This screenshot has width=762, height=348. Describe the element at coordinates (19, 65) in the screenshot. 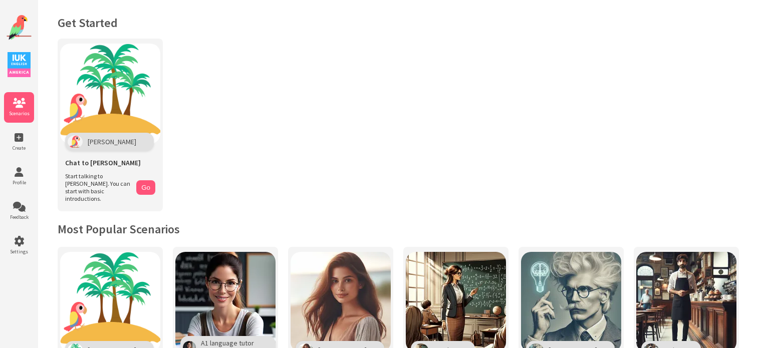

I see `img: IUK Logo` at that location.